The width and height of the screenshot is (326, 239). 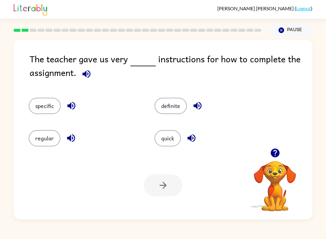 What do you see at coordinates (275, 182) in the screenshot?
I see `video: Your browser must support playing .mp4 files to use Literably. Please try using another browser.` at bounding box center [275, 182].